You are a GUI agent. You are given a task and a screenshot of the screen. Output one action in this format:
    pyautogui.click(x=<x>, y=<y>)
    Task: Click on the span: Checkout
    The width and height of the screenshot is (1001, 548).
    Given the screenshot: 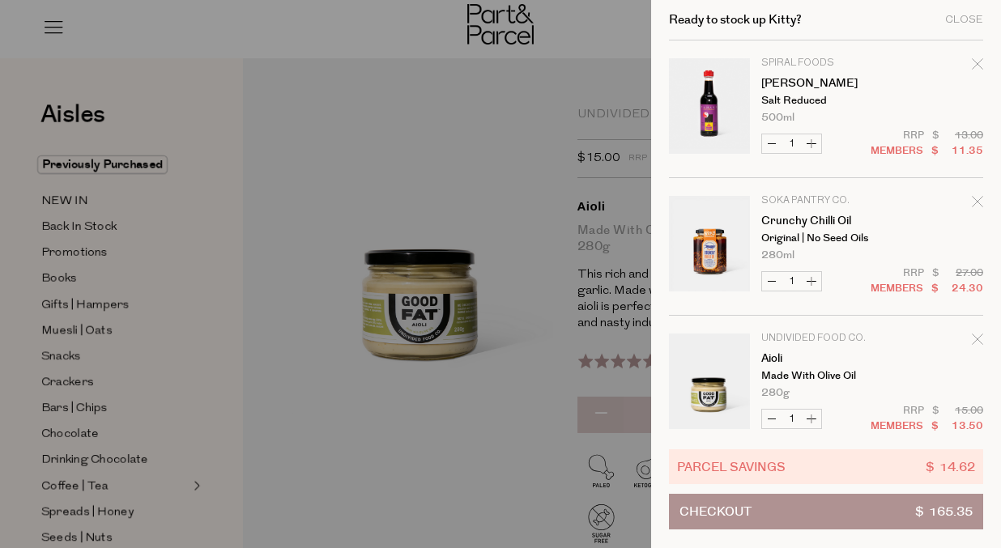 What is the action you would take?
    pyautogui.click(x=715, y=512)
    